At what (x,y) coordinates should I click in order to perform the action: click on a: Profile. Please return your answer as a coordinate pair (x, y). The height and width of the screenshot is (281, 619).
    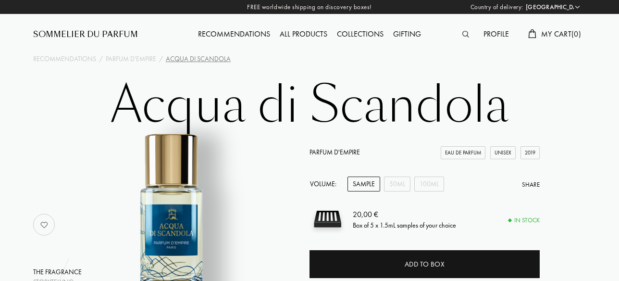
    Looking at the image, I should click on (496, 34).